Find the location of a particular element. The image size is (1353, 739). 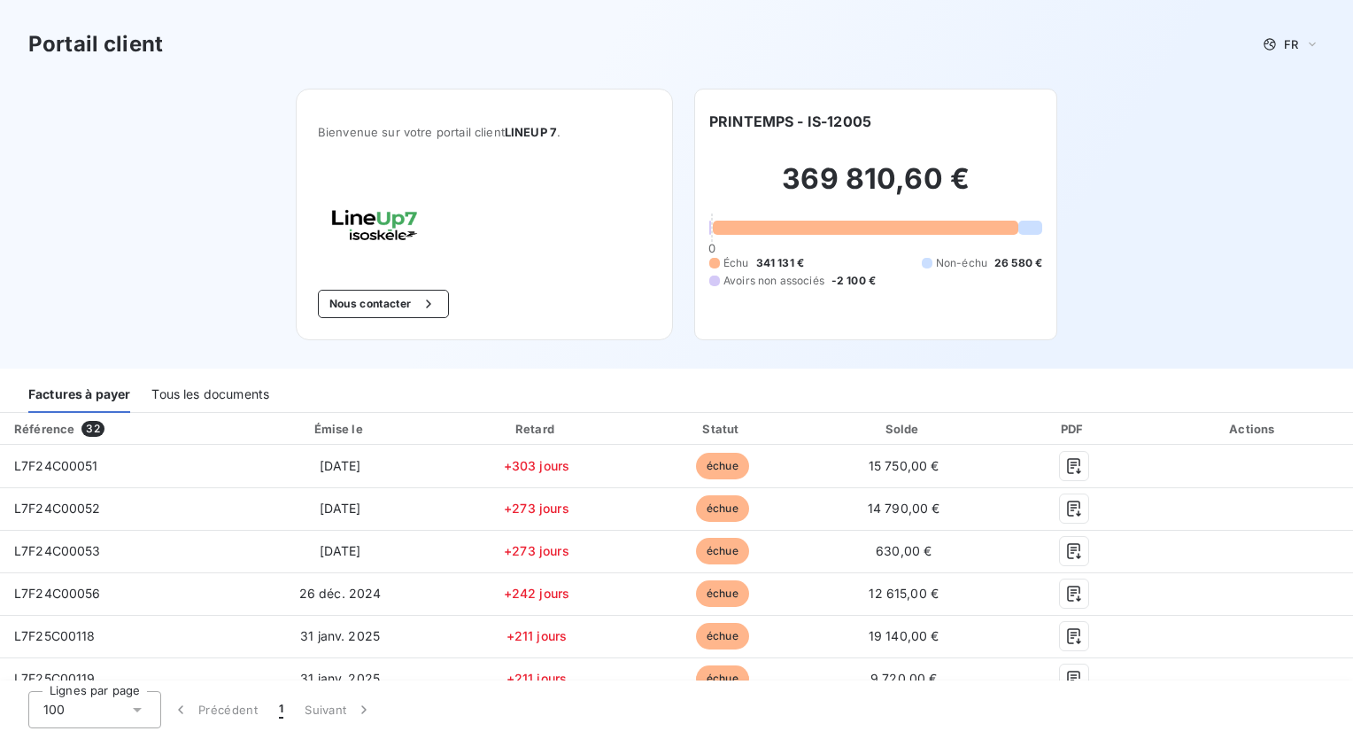

div: Tous les documents is located at coordinates (210, 394).